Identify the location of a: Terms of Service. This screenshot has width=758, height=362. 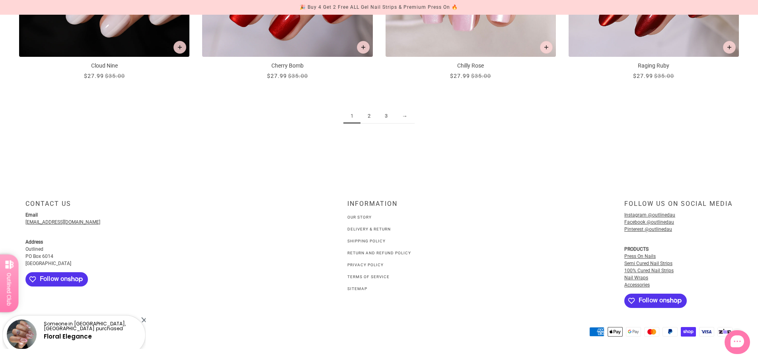
(368, 277).